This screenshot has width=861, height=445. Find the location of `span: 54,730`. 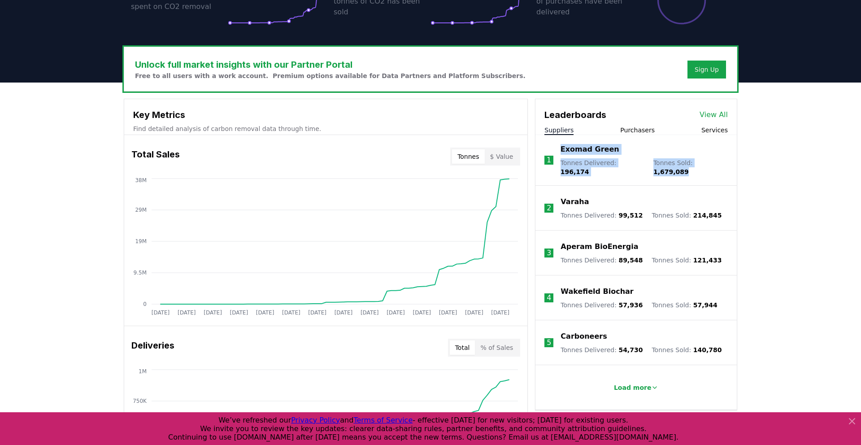

span: 54,730 is located at coordinates (630, 350).